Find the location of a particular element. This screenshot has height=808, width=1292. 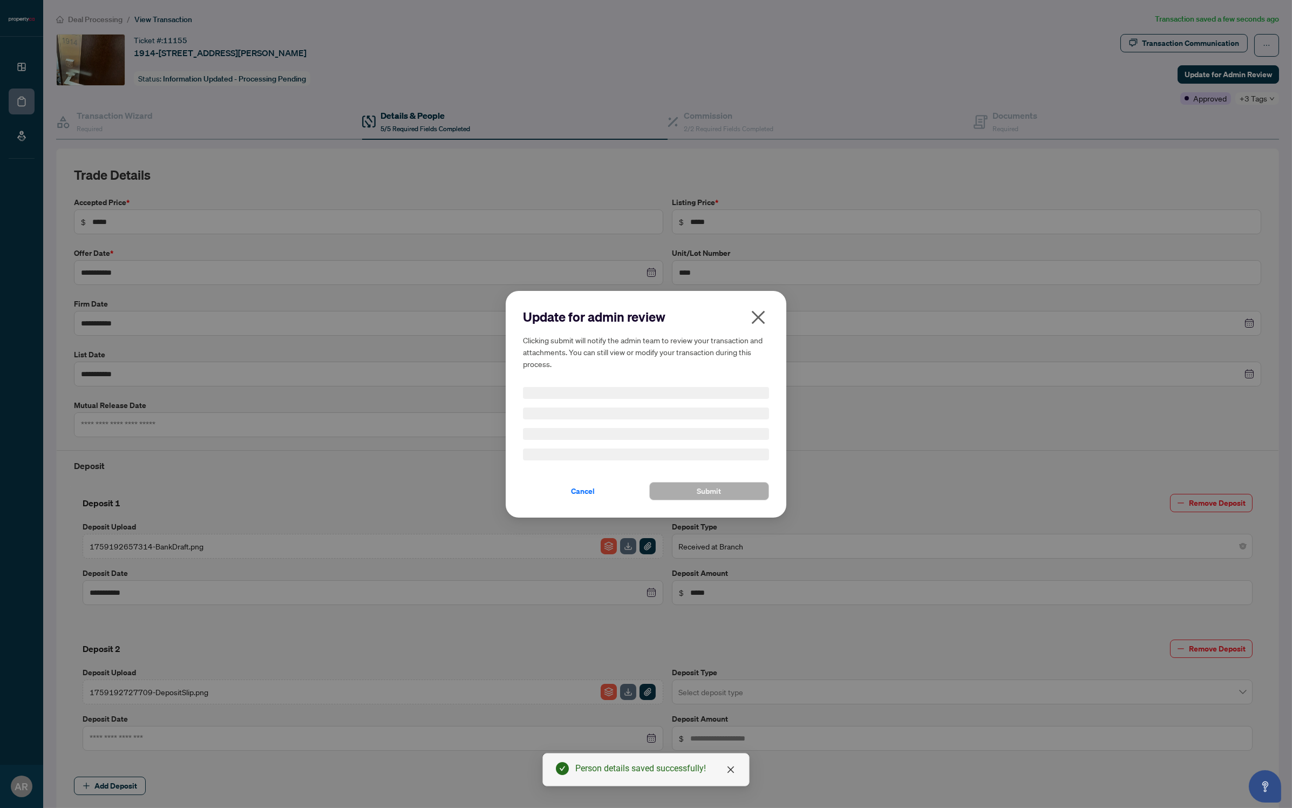

a: Close is located at coordinates (731, 770).